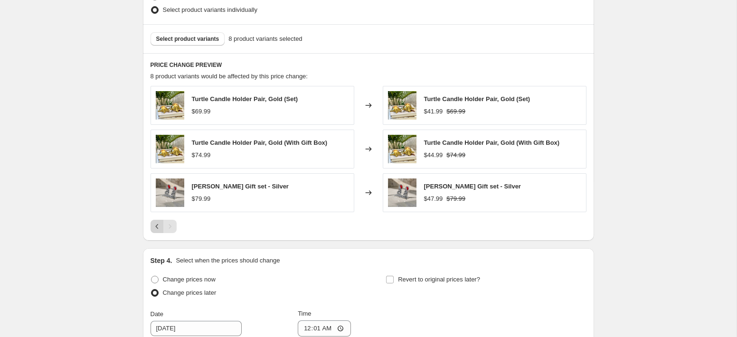 The image size is (737, 337). What do you see at coordinates (229, 76) in the screenshot?
I see `span: 8 product variants would be affected by this price change:` at bounding box center [229, 76].